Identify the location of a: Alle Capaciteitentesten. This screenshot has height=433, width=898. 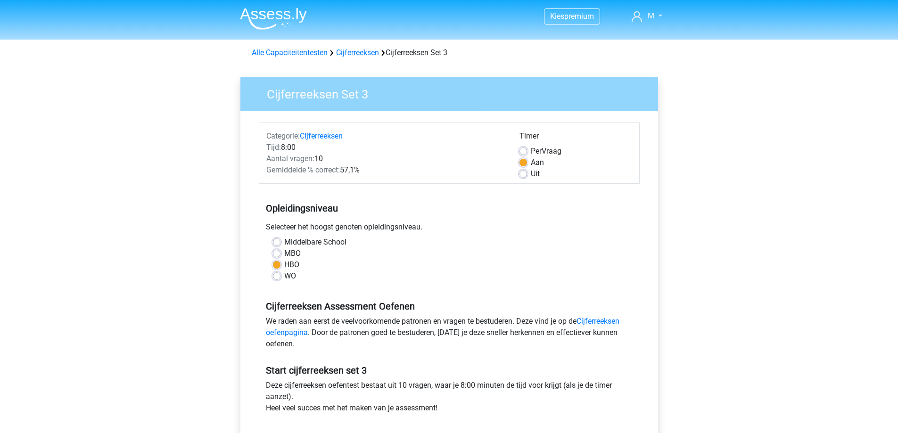
(290, 52).